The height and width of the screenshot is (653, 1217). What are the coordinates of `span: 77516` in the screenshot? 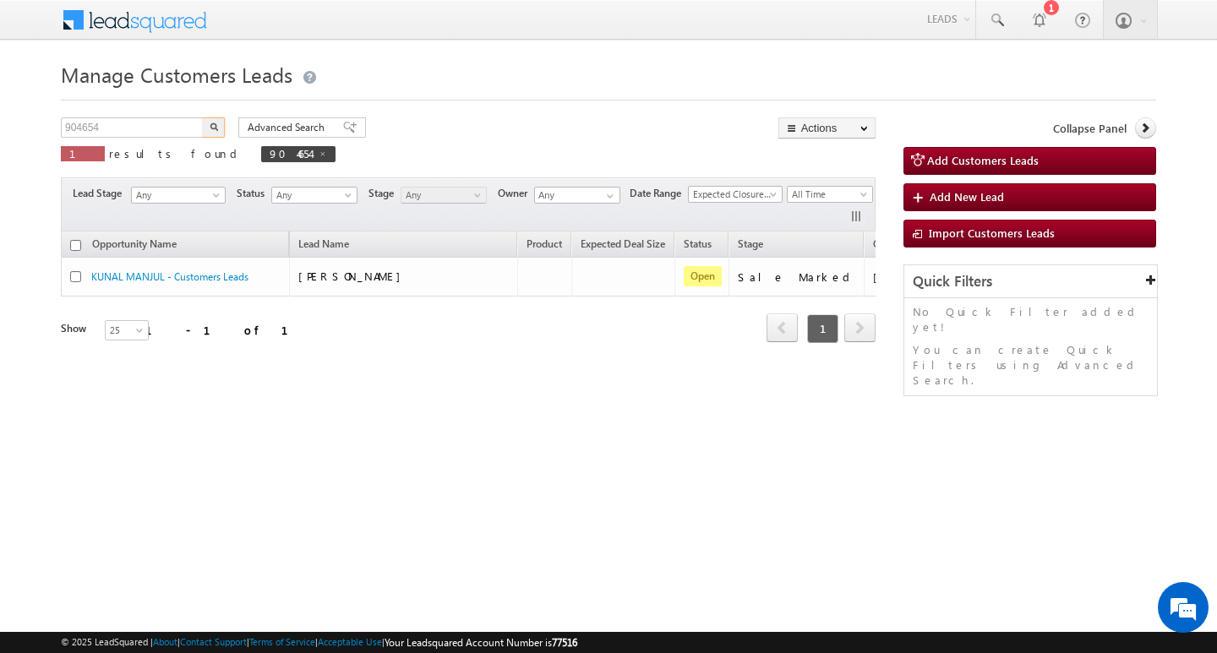 It's located at (565, 642).